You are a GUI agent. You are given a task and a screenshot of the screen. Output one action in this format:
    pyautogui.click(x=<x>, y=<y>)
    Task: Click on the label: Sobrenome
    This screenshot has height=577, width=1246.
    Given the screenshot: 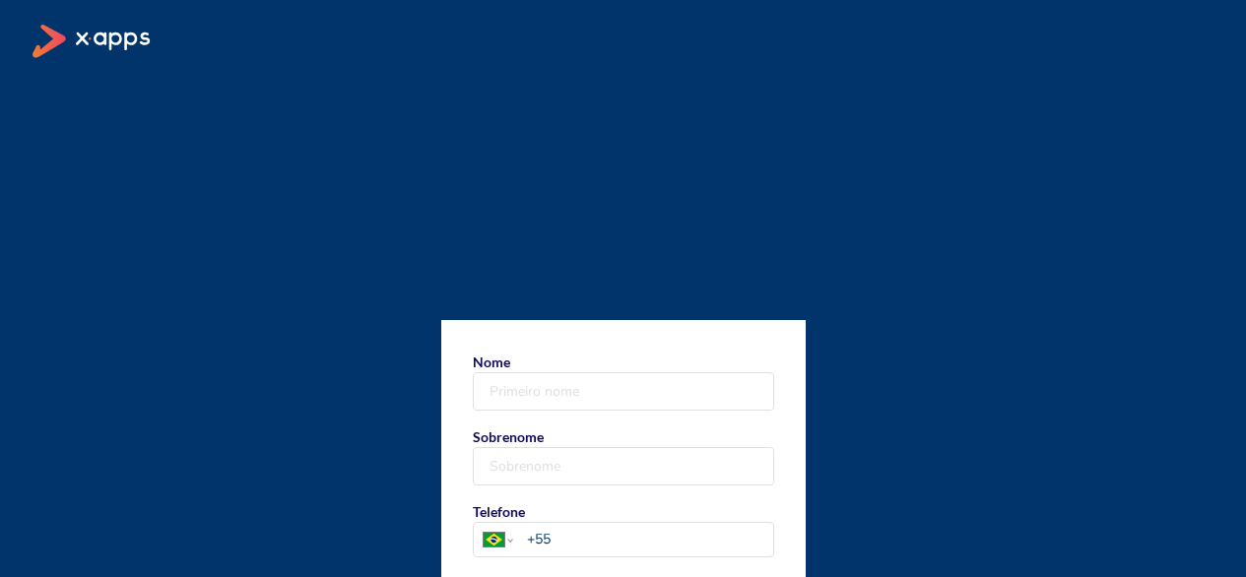 What is the action you would take?
    pyautogui.click(x=623, y=456)
    